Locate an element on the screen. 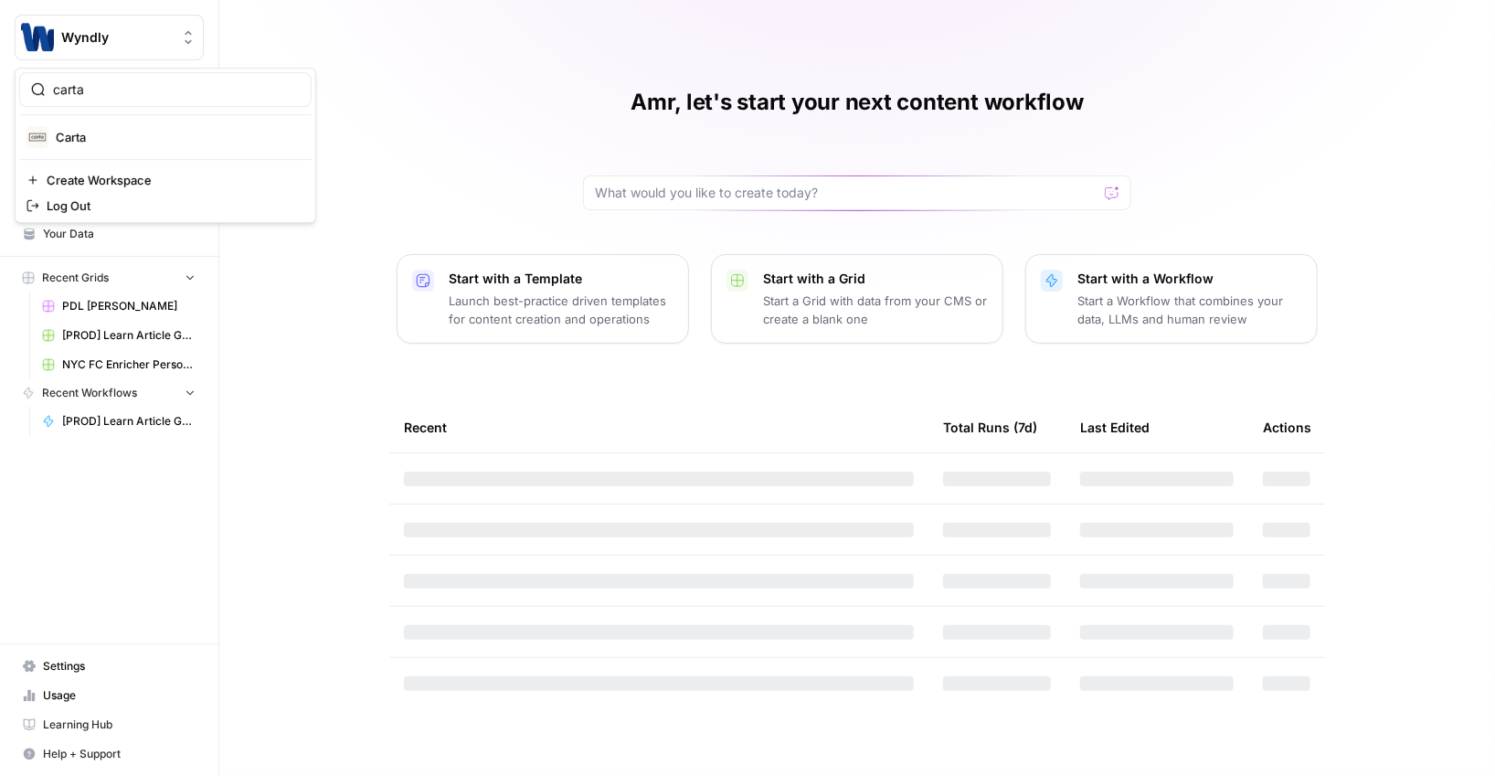 The width and height of the screenshot is (1495, 776). button: Recent Grids is located at coordinates (109, 278).